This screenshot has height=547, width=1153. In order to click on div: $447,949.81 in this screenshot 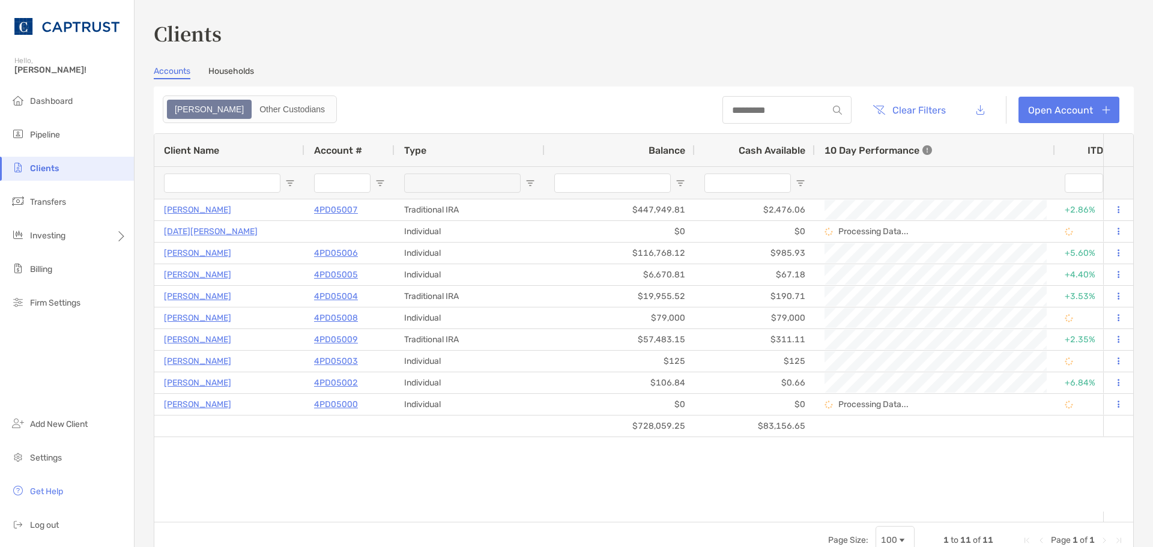, I will do `click(620, 210)`.